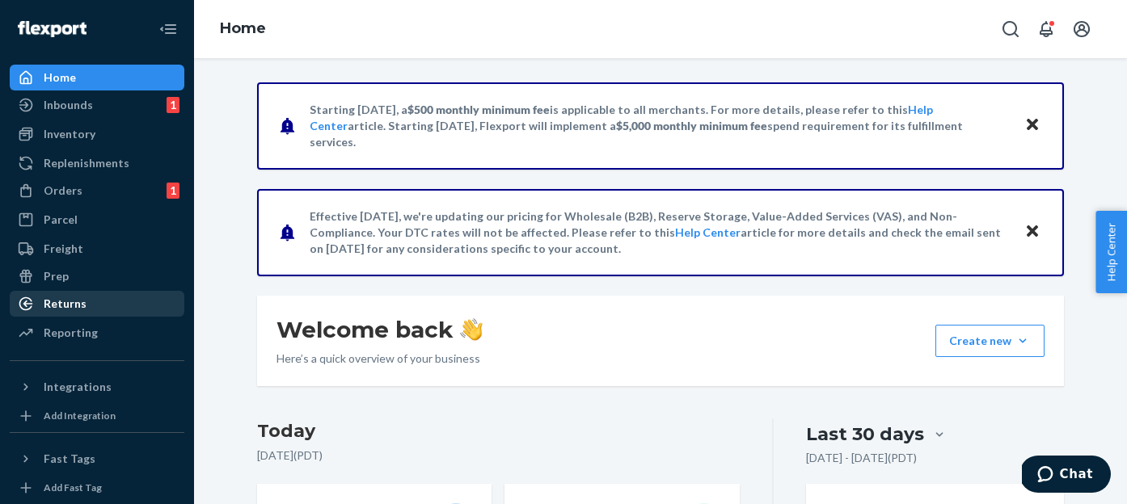 This screenshot has height=504, width=1127. I want to click on span: Chat, so click(54, 19).